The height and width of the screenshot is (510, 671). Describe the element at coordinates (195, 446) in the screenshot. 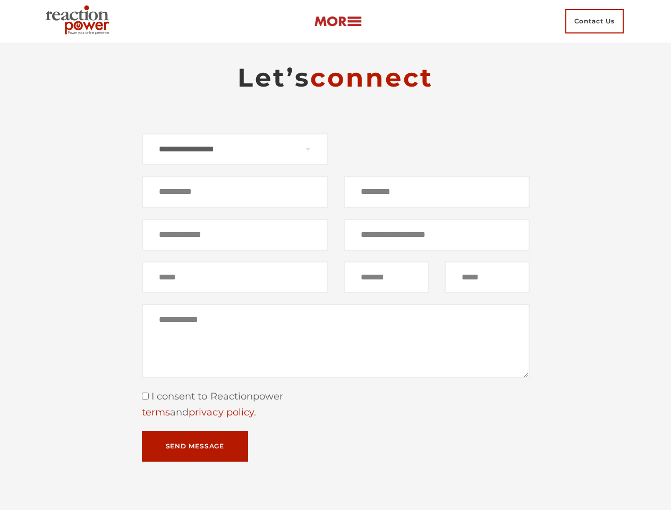

I see `span: Send Message` at that location.